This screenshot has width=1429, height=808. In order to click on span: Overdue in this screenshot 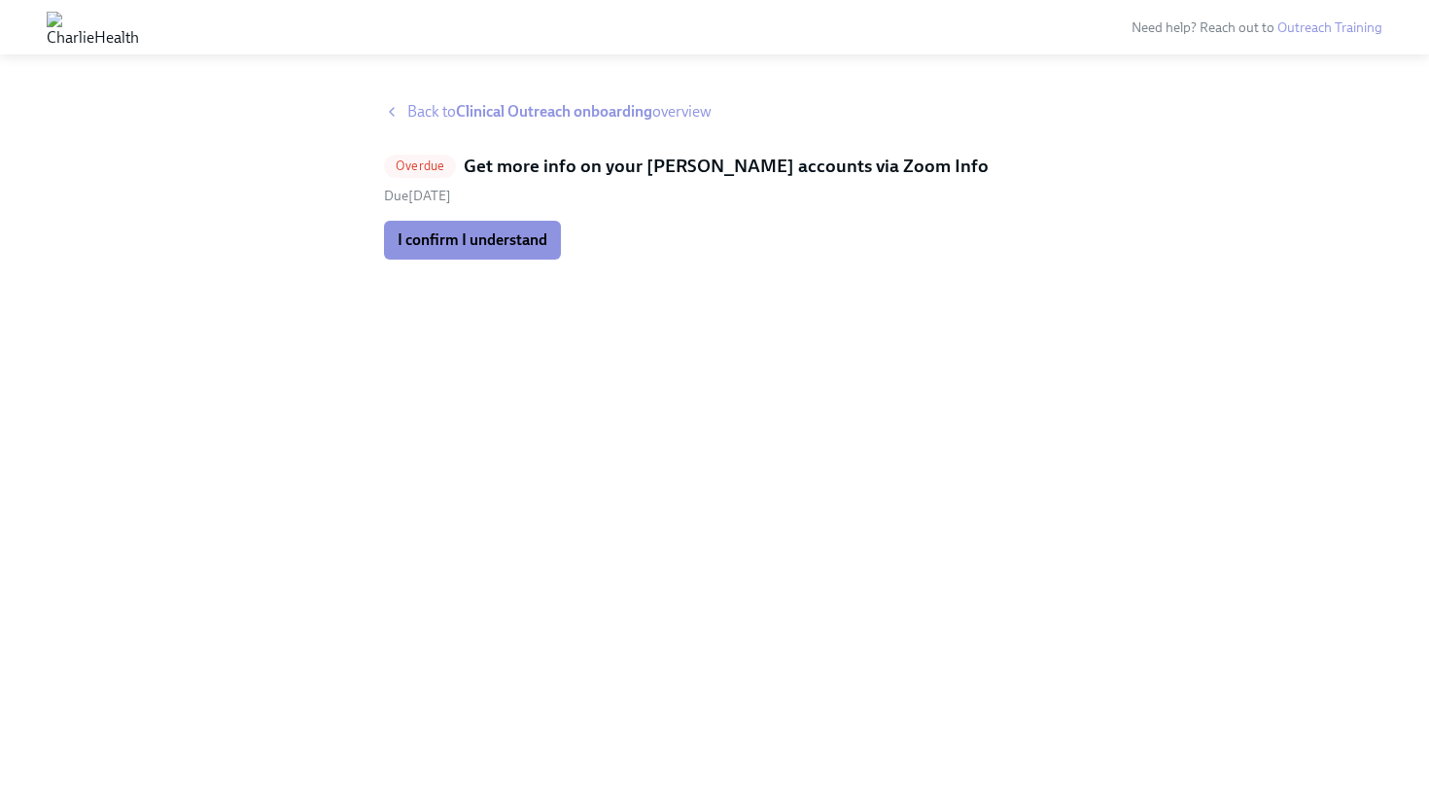, I will do `click(420, 165)`.